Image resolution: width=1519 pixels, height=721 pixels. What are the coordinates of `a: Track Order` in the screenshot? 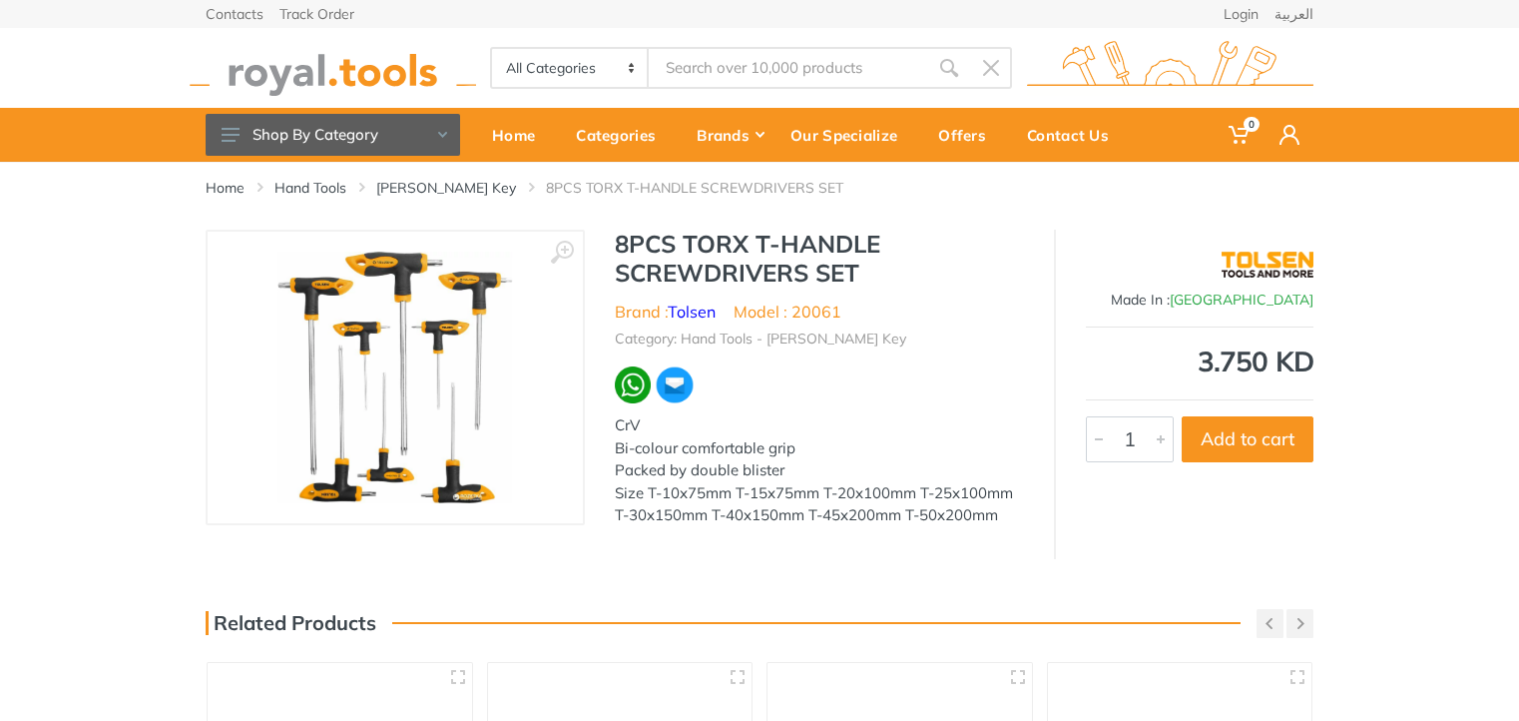 It's located at (316, 14).